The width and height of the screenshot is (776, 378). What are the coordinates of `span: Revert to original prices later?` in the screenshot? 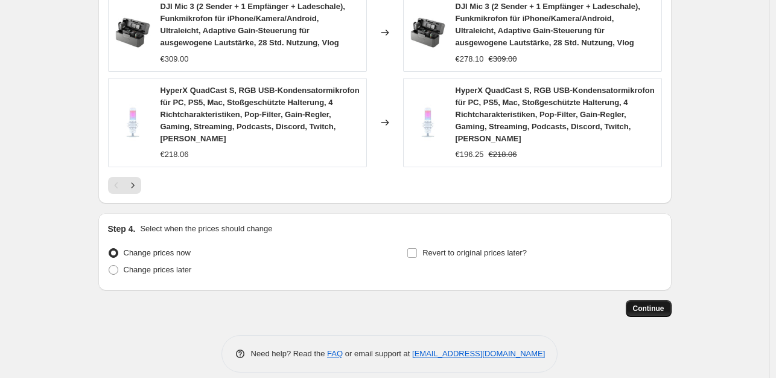 It's located at (474, 252).